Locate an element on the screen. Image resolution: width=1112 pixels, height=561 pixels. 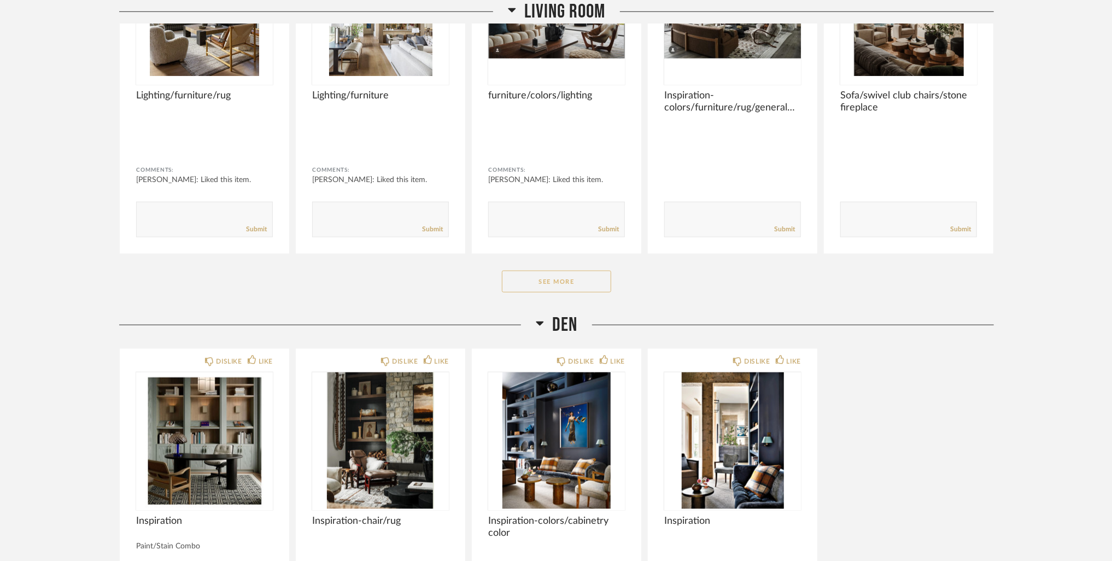
span: Inspiration-chair/rug is located at coordinates (381, 521).